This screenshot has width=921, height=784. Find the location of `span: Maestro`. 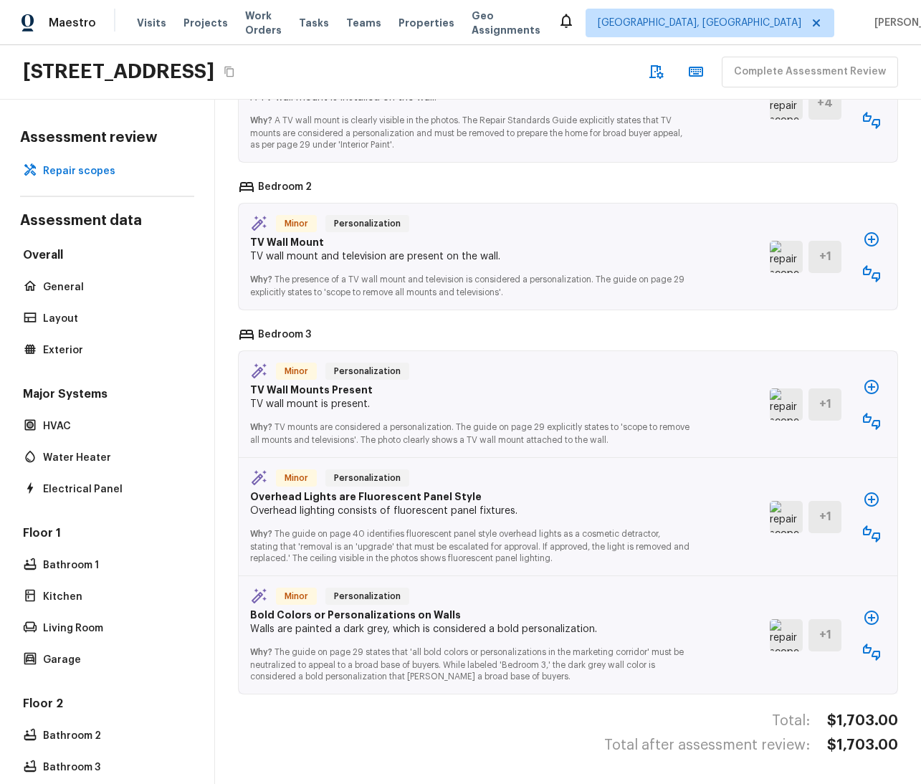

span: Maestro is located at coordinates (72, 23).